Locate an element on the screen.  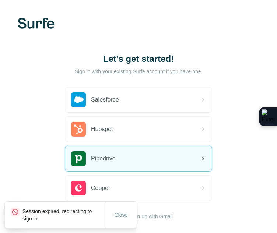
h1: Let’s get started! is located at coordinates (138, 59).